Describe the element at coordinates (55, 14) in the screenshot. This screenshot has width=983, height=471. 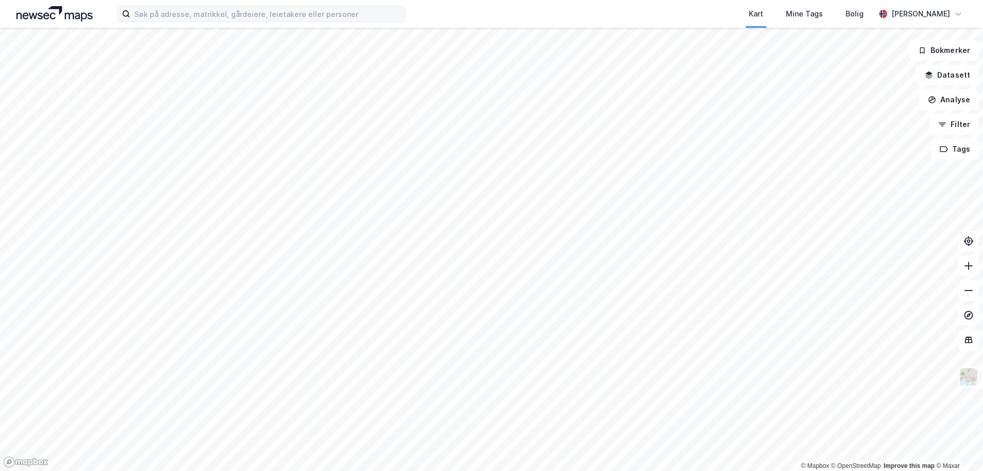
I see `img: logo.a4113a55bc3d86da70a041830d287a7e.svg` at that location.